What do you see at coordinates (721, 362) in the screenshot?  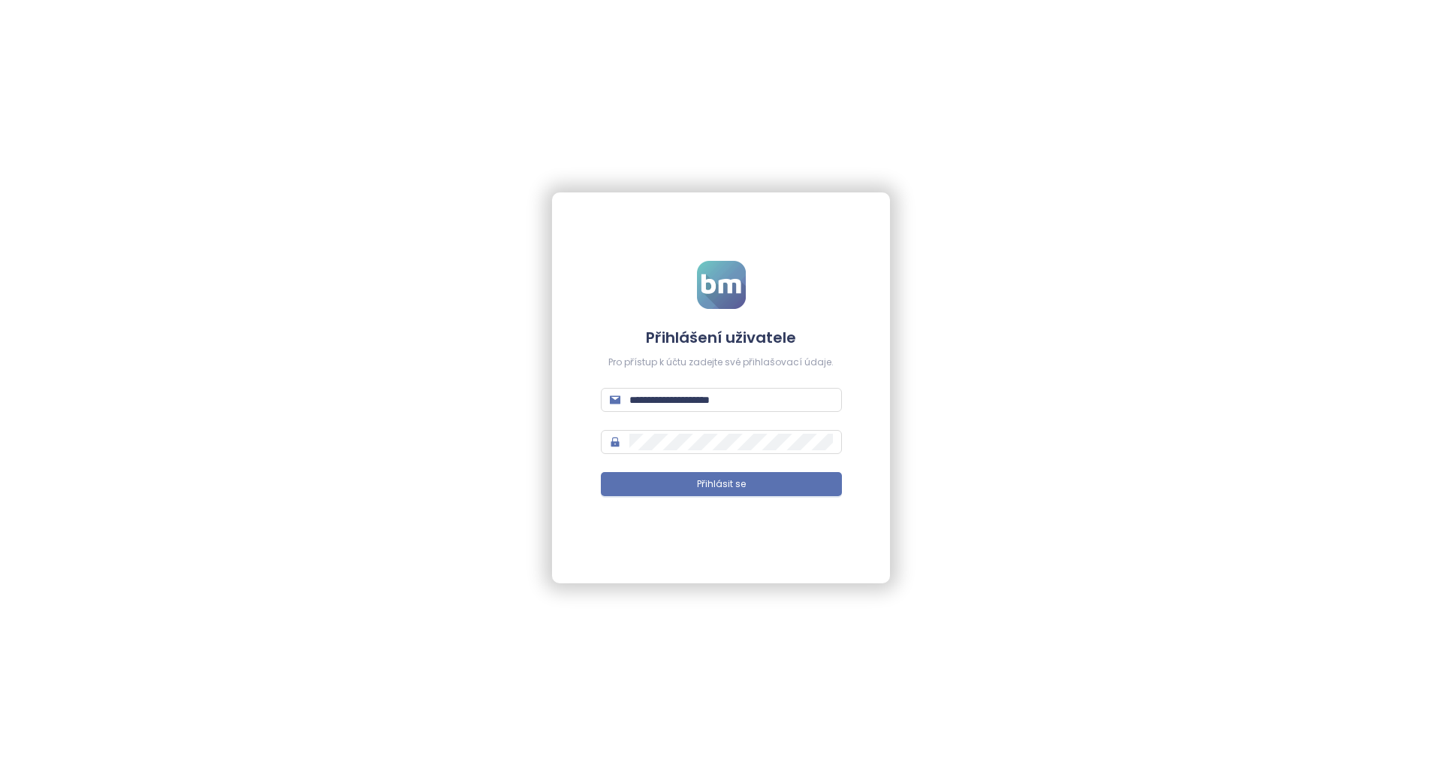 I see `div: Pro přístup k účtu zadejte své přihlašovací údaje.` at bounding box center [721, 362].